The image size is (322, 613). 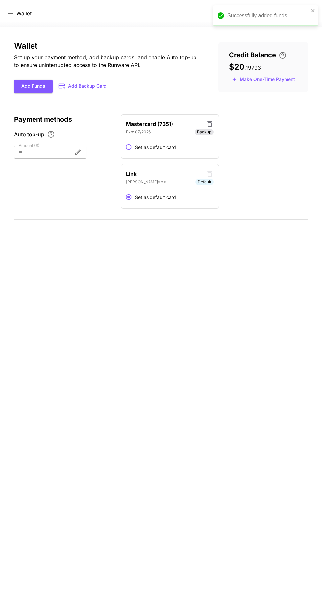 What do you see at coordinates (138, 132) in the screenshot?
I see `p: Exp: 07/2026` at bounding box center [138, 132].